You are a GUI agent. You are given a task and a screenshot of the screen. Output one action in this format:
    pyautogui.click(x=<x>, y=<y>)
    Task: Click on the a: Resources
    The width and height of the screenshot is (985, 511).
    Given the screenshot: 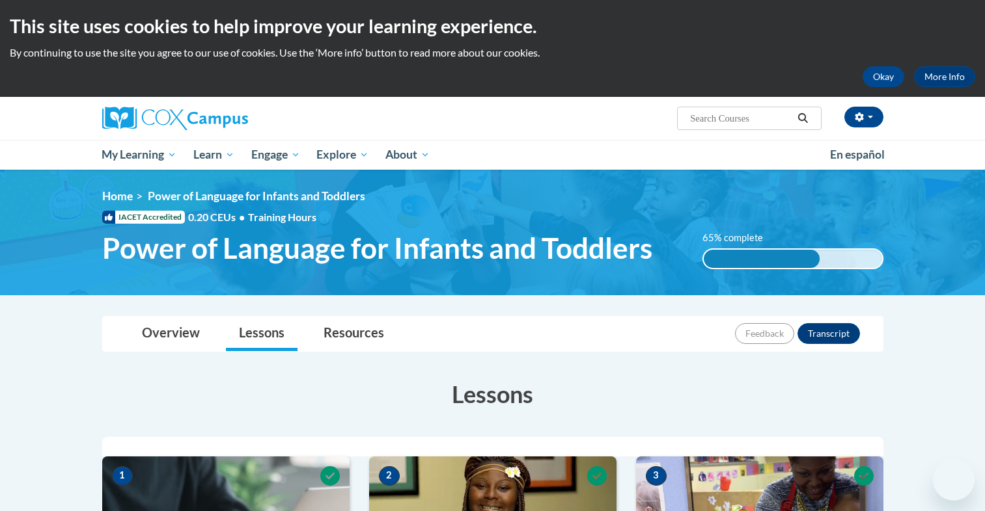 What is the action you would take?
    pyautogui.click(x=353, y=334)
    